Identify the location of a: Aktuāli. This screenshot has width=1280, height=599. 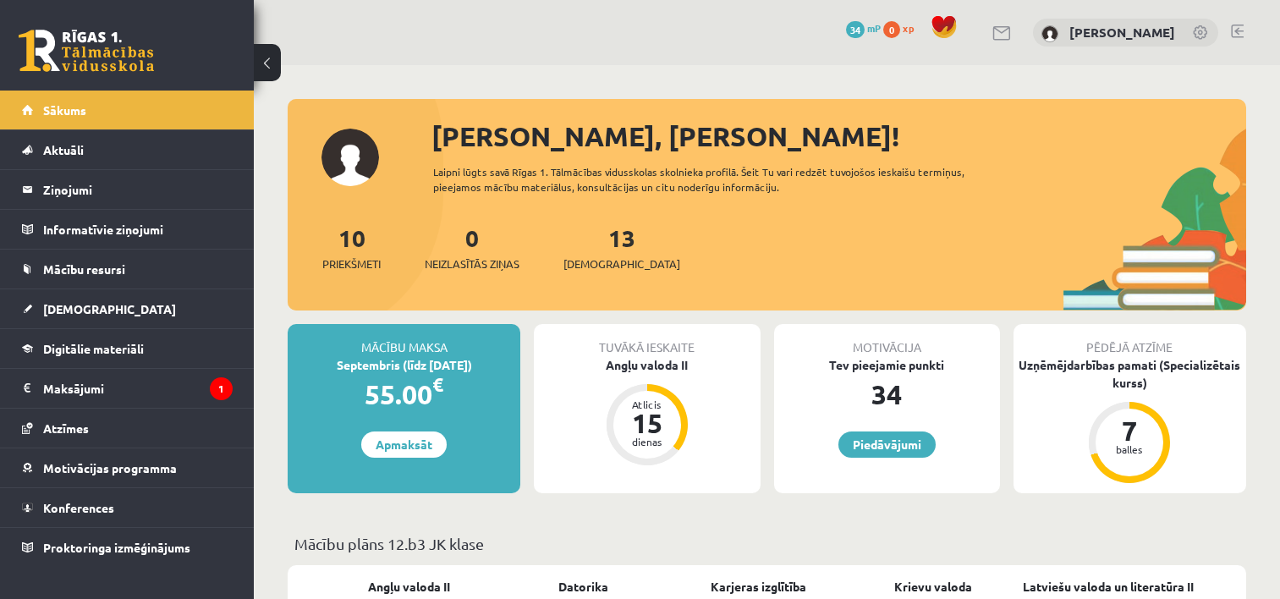
(127, 150).